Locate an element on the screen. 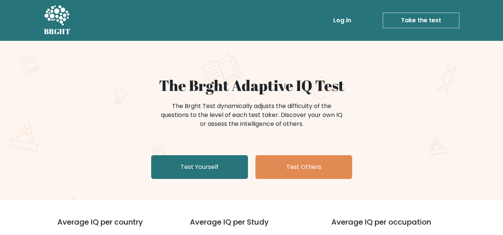 This screenshot has width=503, height=235. a: Take the test is located at coordinates (421, 20).